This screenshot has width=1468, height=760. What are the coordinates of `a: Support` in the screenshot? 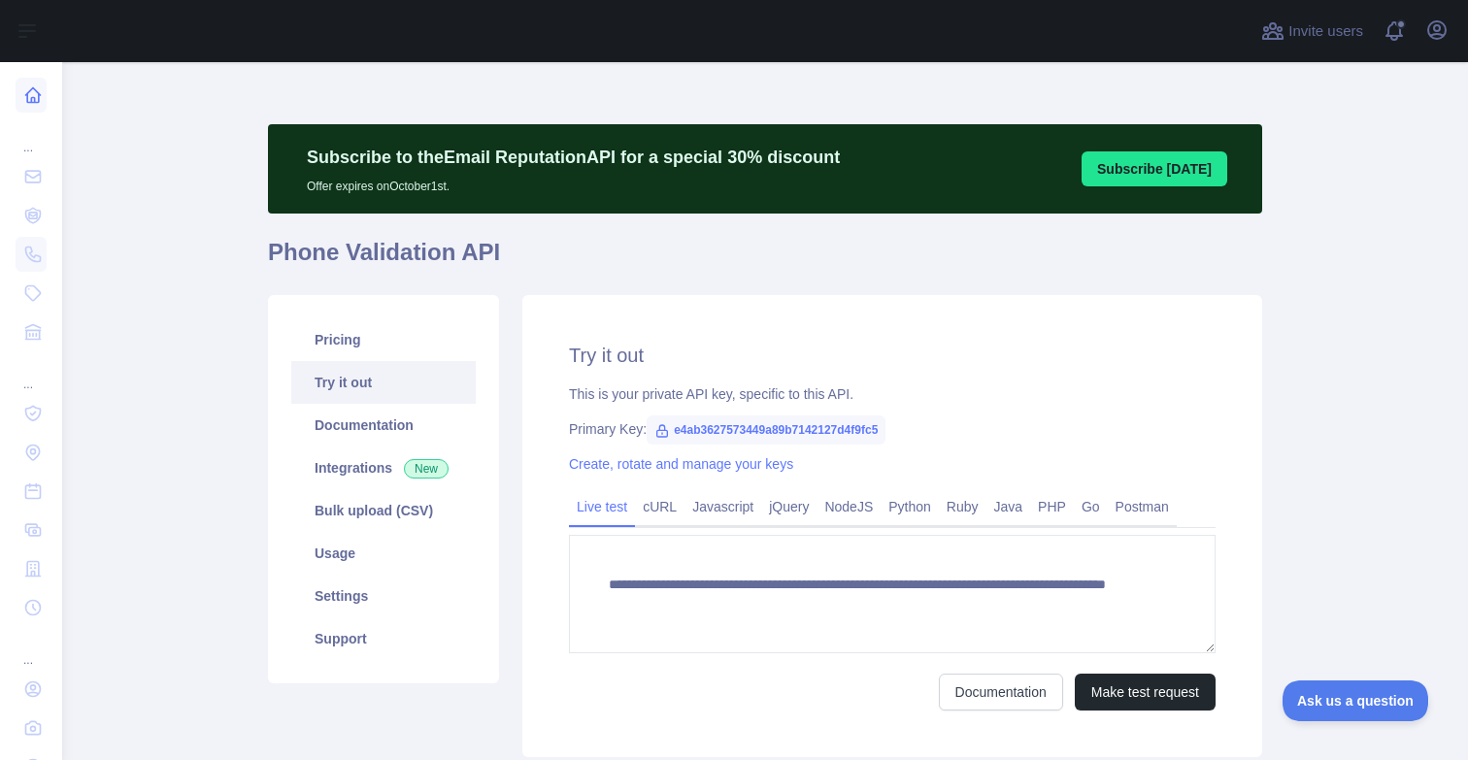 It's located at (383, 639).